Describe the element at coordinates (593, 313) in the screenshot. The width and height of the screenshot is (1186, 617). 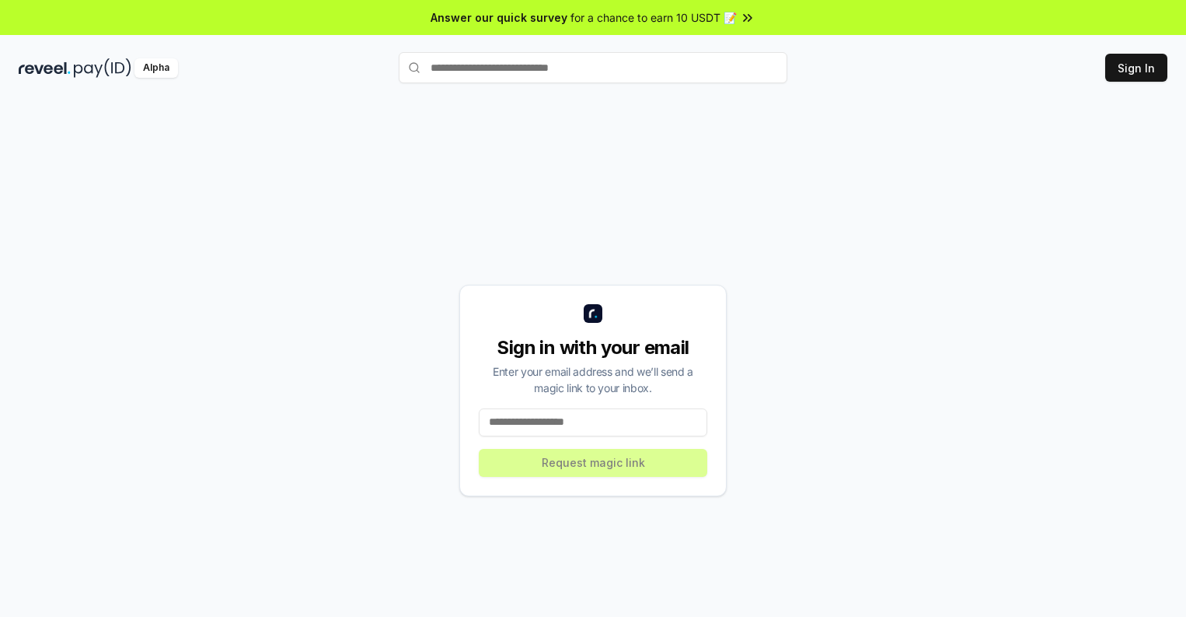
I see `img: logo_small` at that location.